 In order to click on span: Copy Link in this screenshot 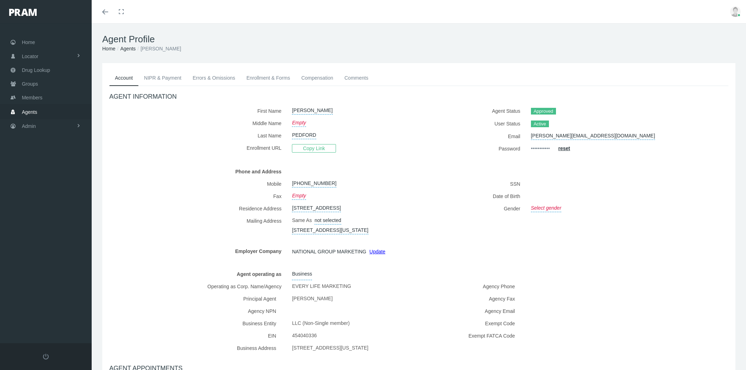, I will do `click(314, 149)`.